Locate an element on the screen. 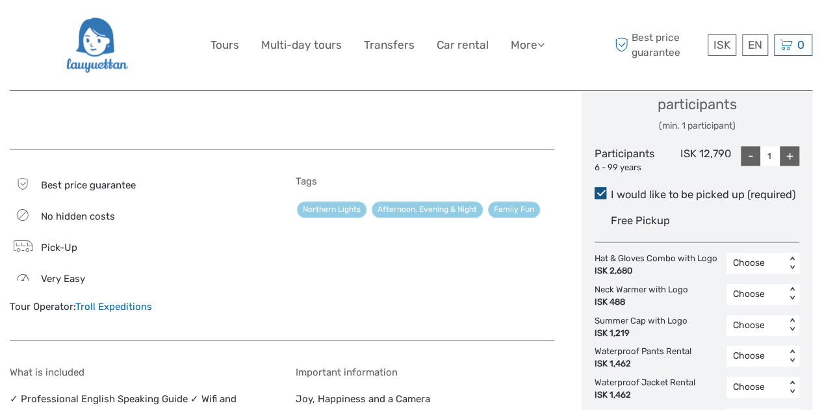  div: Waterproof Jacket Rental is located at coordinates (648, 389).